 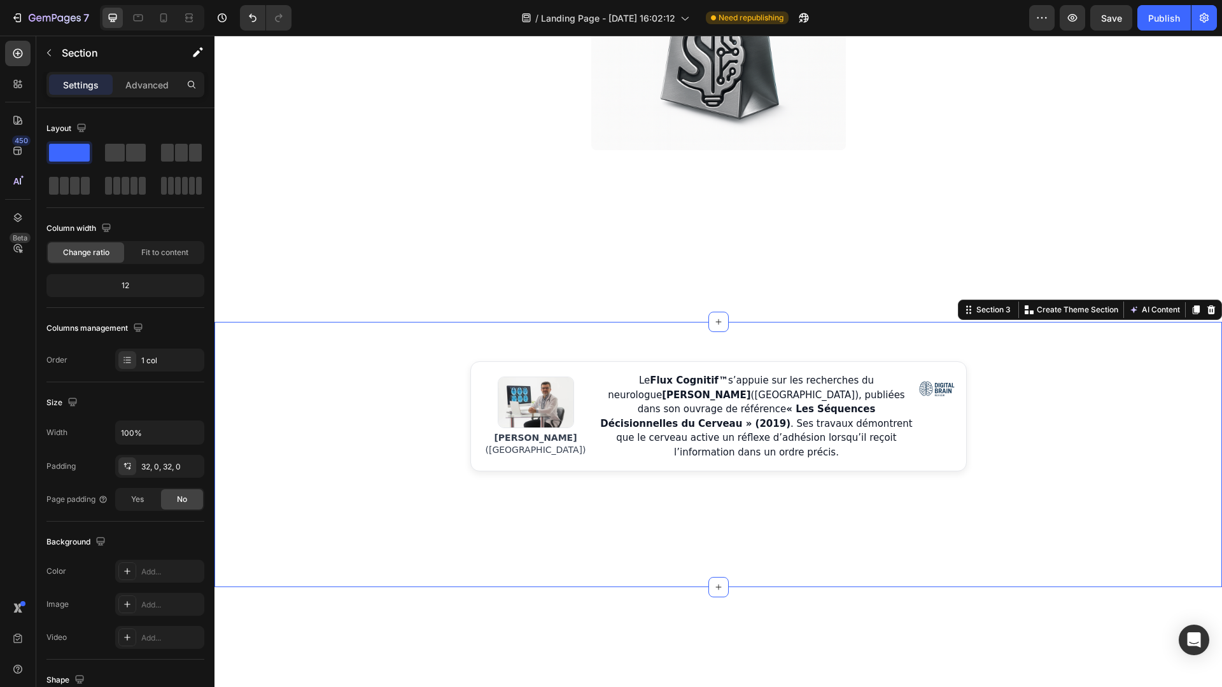 I want to click on div: Order, so click(x=57, y=360).